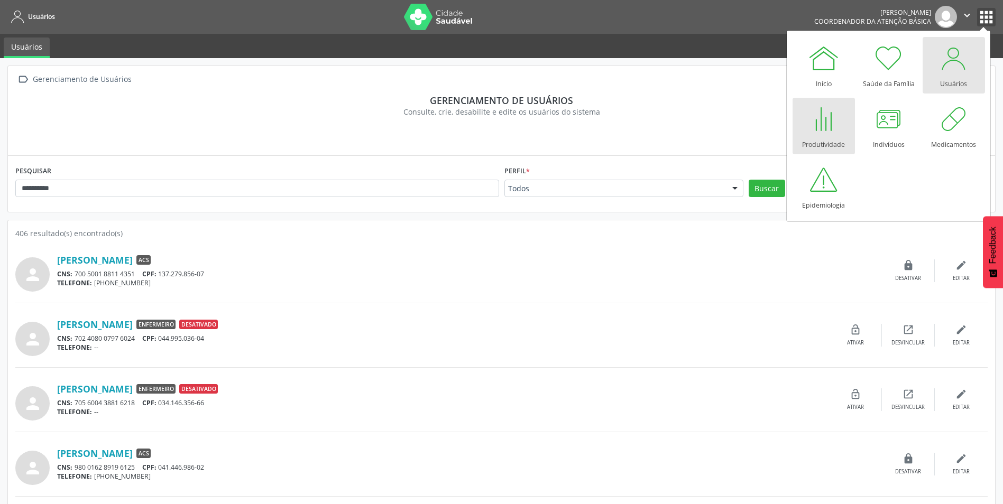 The height and width of the screenshot is (504, 1003). Describe the element at coordinates (946, 17) in the screenshot. I see `img: img` at that location.